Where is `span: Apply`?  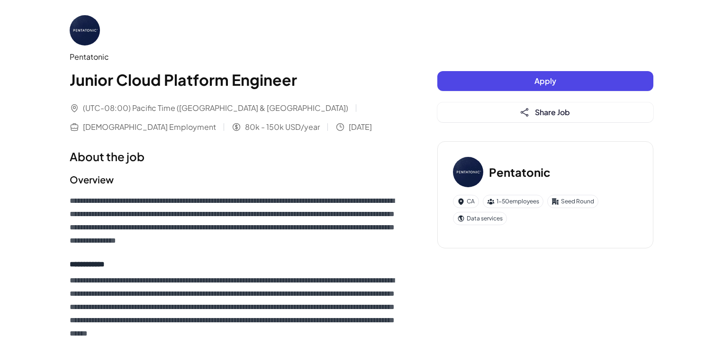 span: Apply is located at coordinates (545, 81).